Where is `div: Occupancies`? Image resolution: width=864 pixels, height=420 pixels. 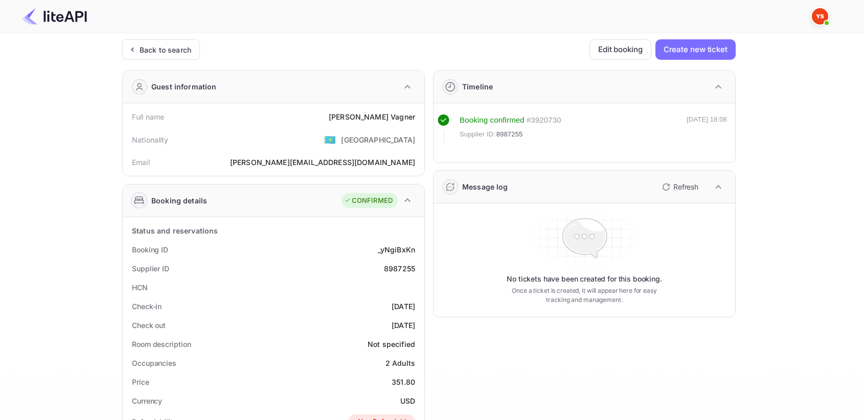
div: Occupancies is located at coordinates (154, 363).